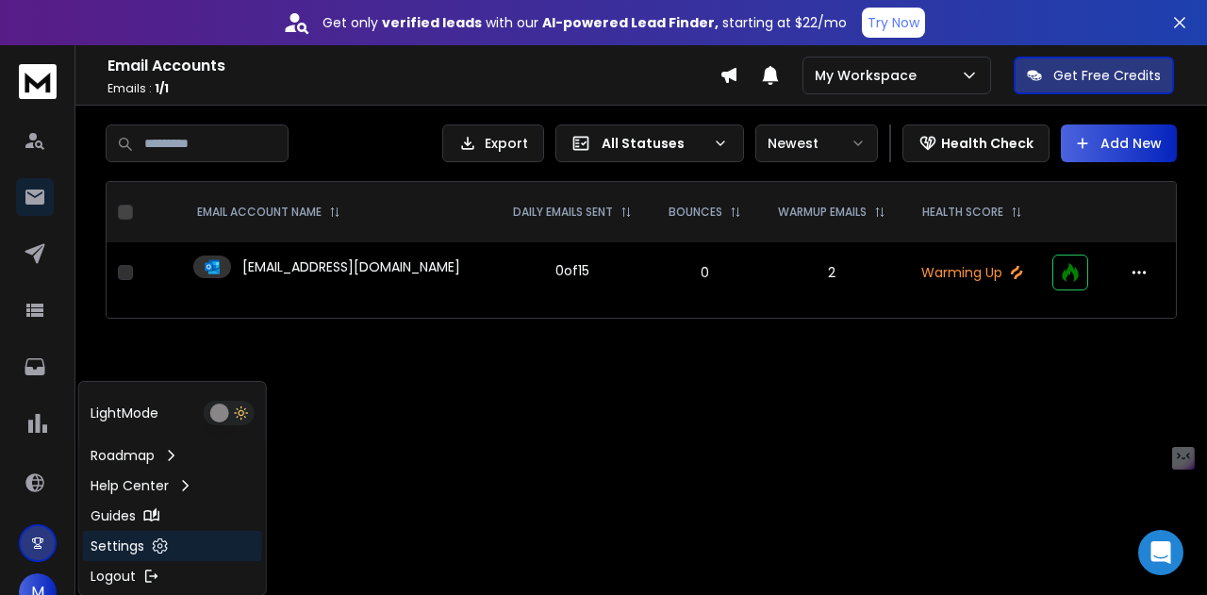 The height and width of the screenshot is (595, 1207). Describe the element at coordinates (654, 143) in the screenshot. I see `p: All Statuses` at that location.